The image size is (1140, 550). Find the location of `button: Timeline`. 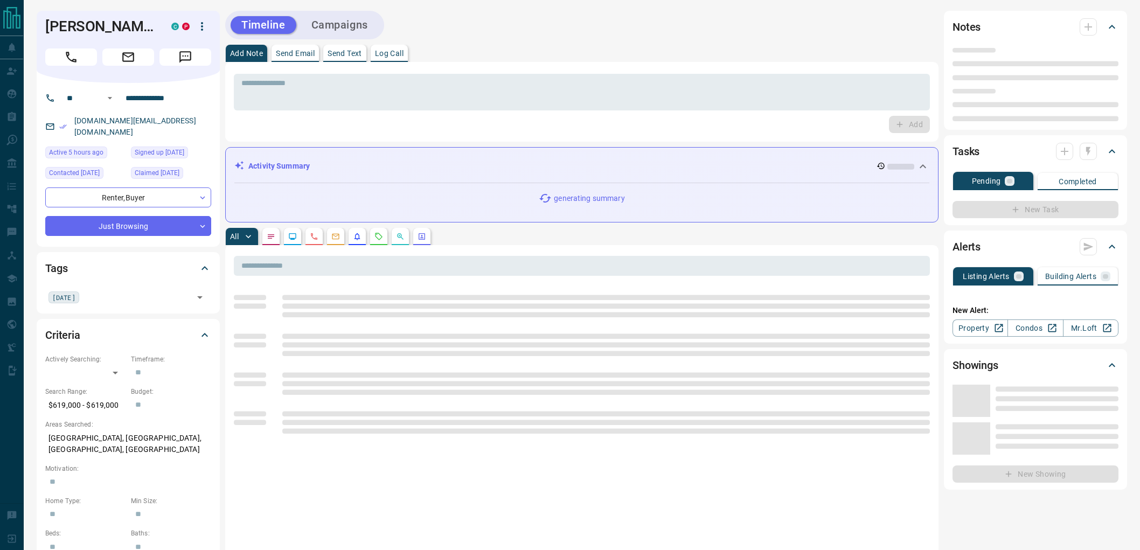

button: Timeline is located at coordinates (264, 25).